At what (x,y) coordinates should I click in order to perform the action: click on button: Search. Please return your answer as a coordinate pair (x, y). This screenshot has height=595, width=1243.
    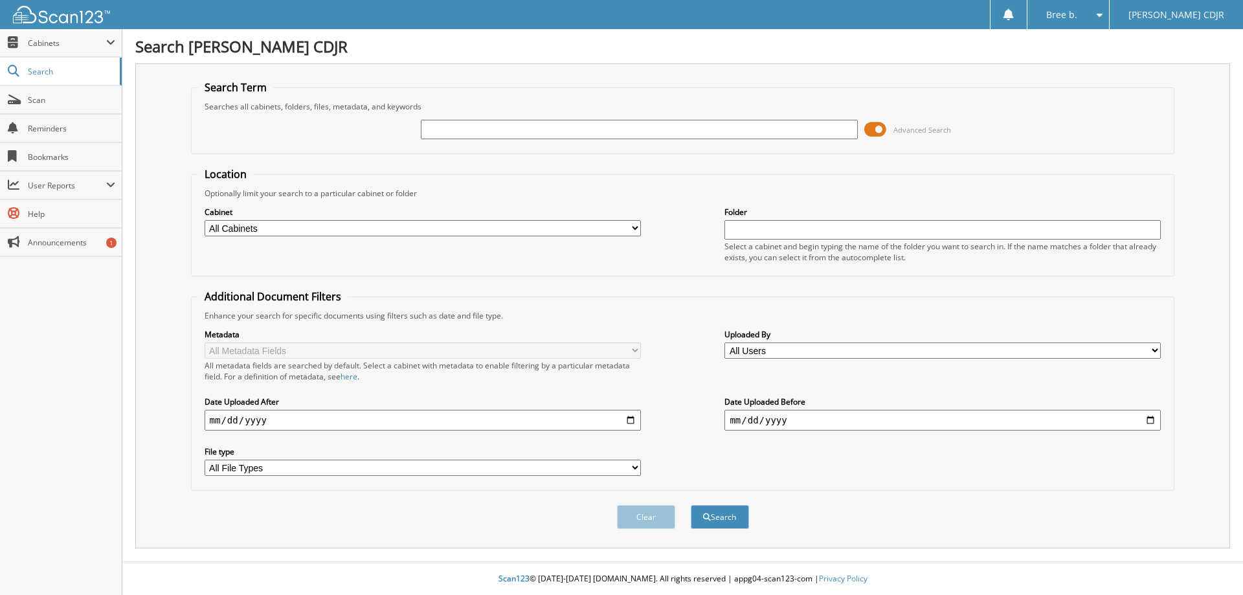
    Looking at the image, I should click on (720, 517).